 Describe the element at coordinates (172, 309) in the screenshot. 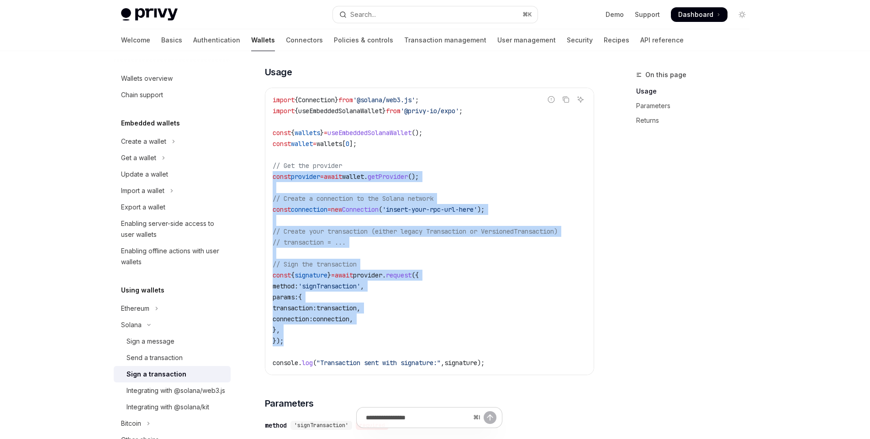

I see `button: Toggle Ethereum section` at that location.